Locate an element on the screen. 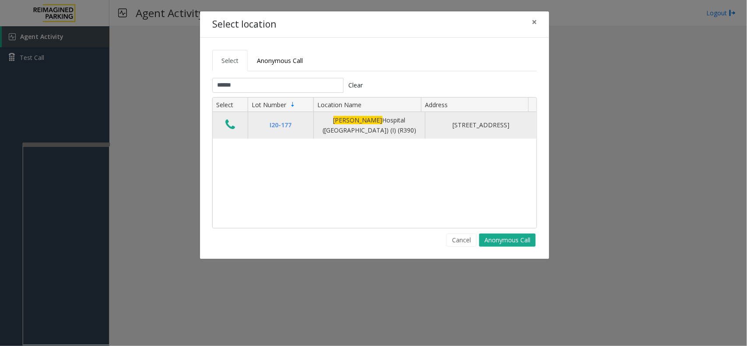  div: Data table is located at coordinates (374, 163).